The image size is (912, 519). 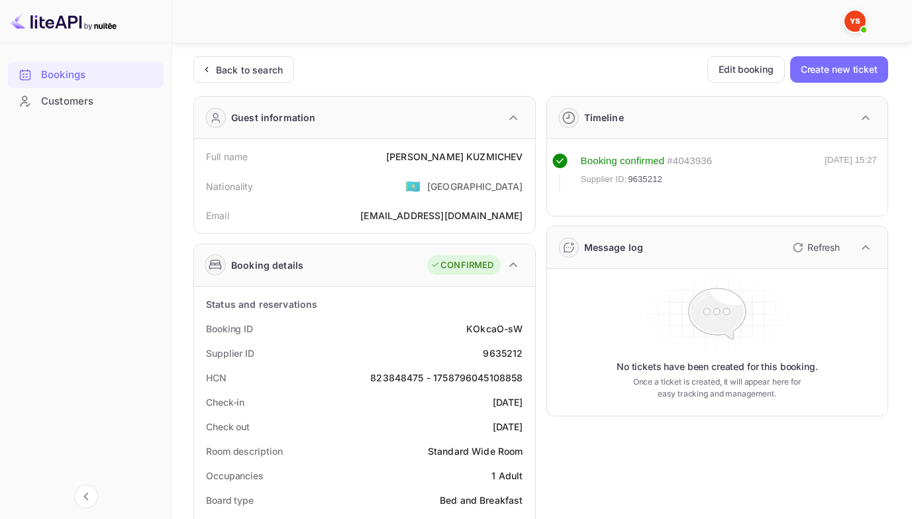 I want to click on div: Check-in, so click(x=225, y=402).